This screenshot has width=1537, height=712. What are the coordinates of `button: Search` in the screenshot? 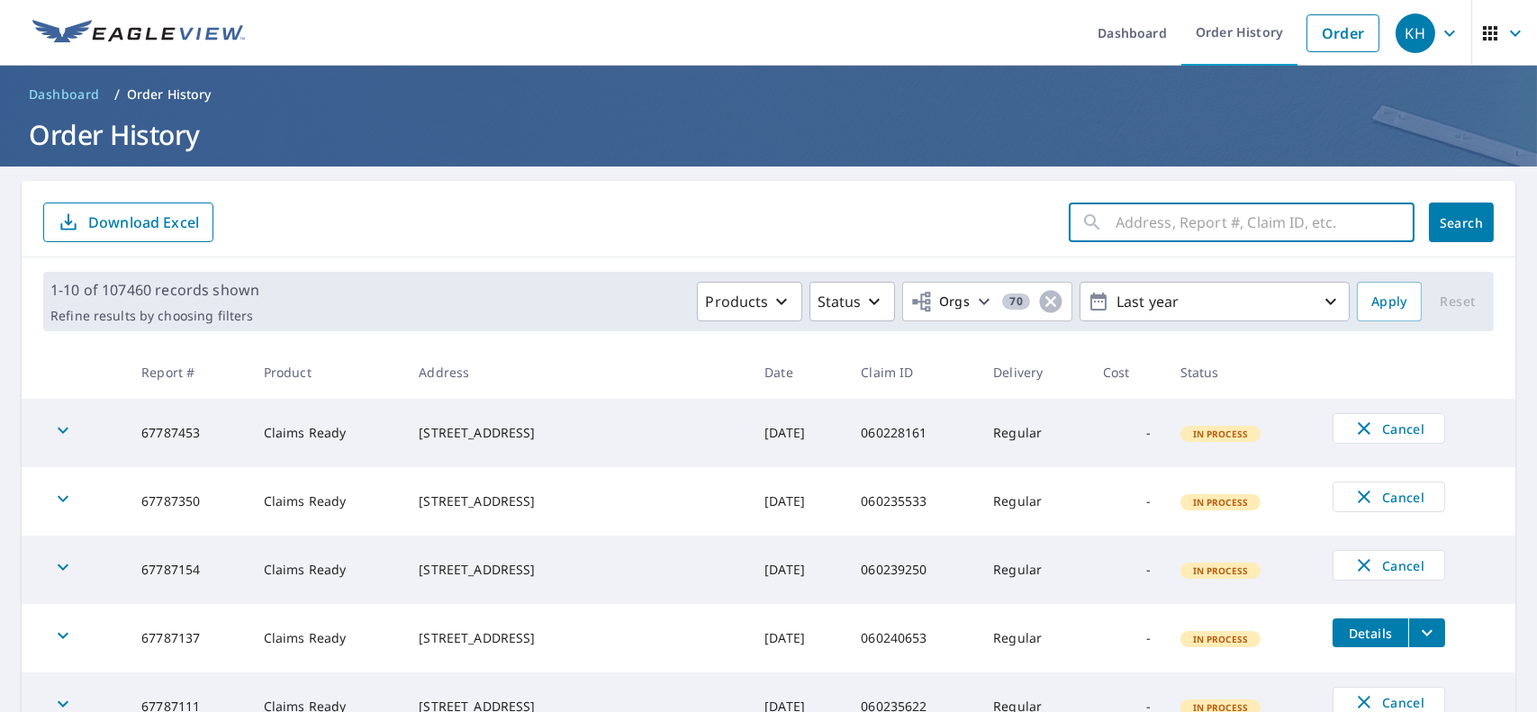 It's located at (1461, 222).